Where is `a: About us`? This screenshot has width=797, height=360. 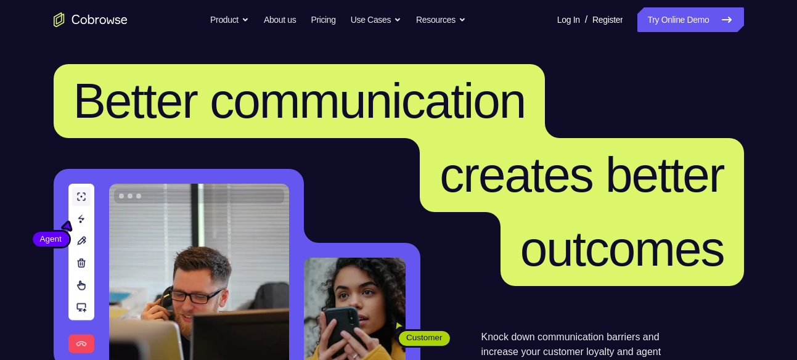 a: About us is located at coordinates (280, 20).